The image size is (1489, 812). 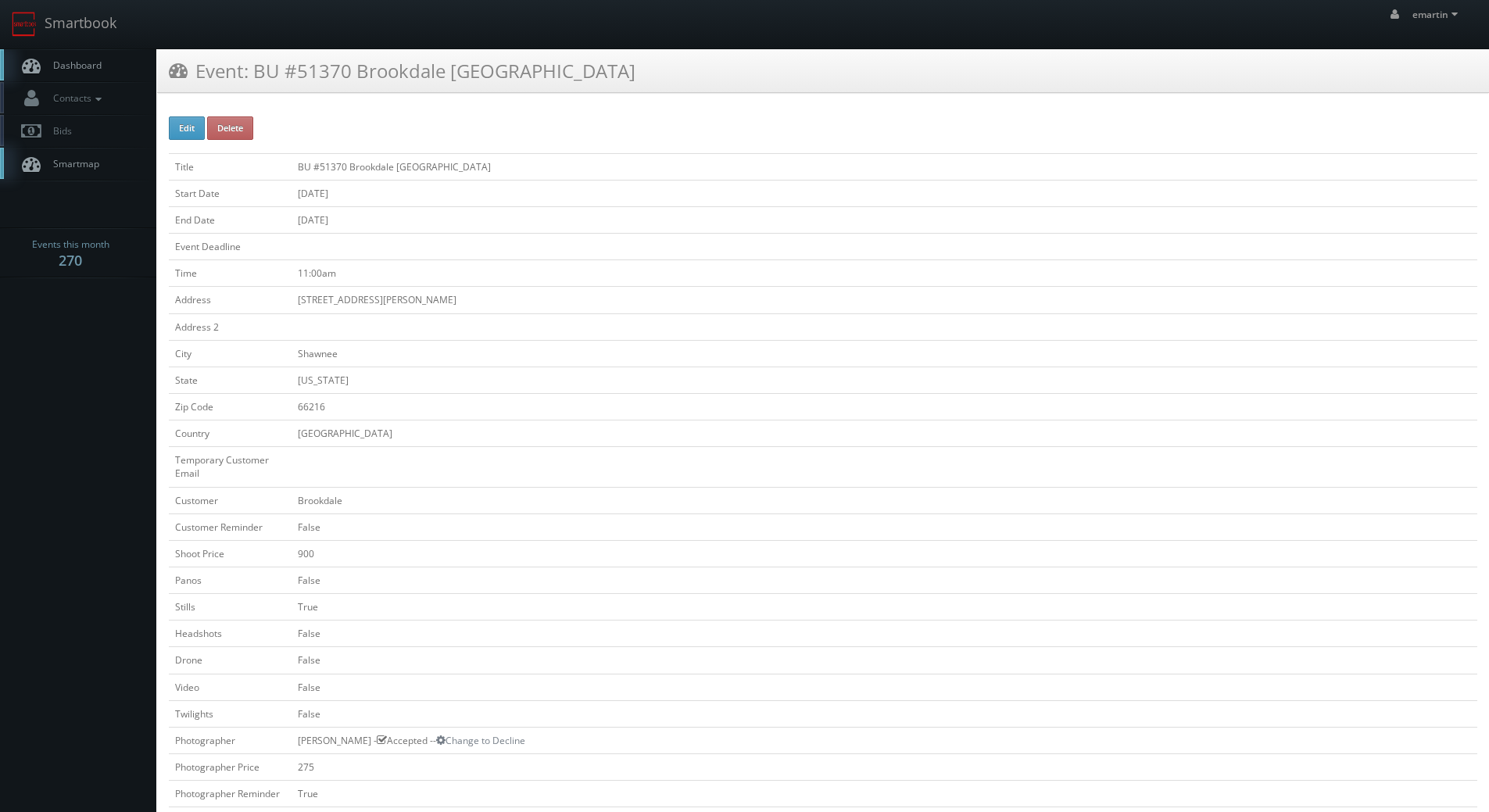 What do you see at coordinates (230, 274) in the screenshot?
I see `td: Time` at bounding box center [230, 274].